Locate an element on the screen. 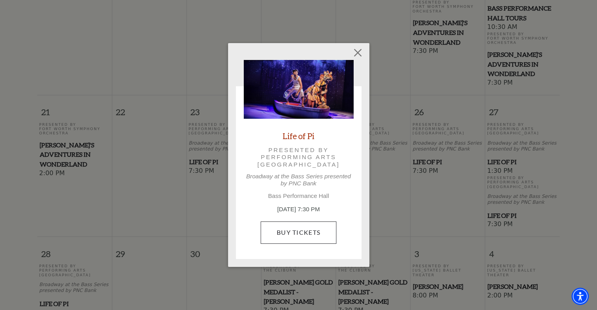 The height and width of the screenshot is (310, 597). p: Bass Performance Hall is located at coordinates (299, 196).